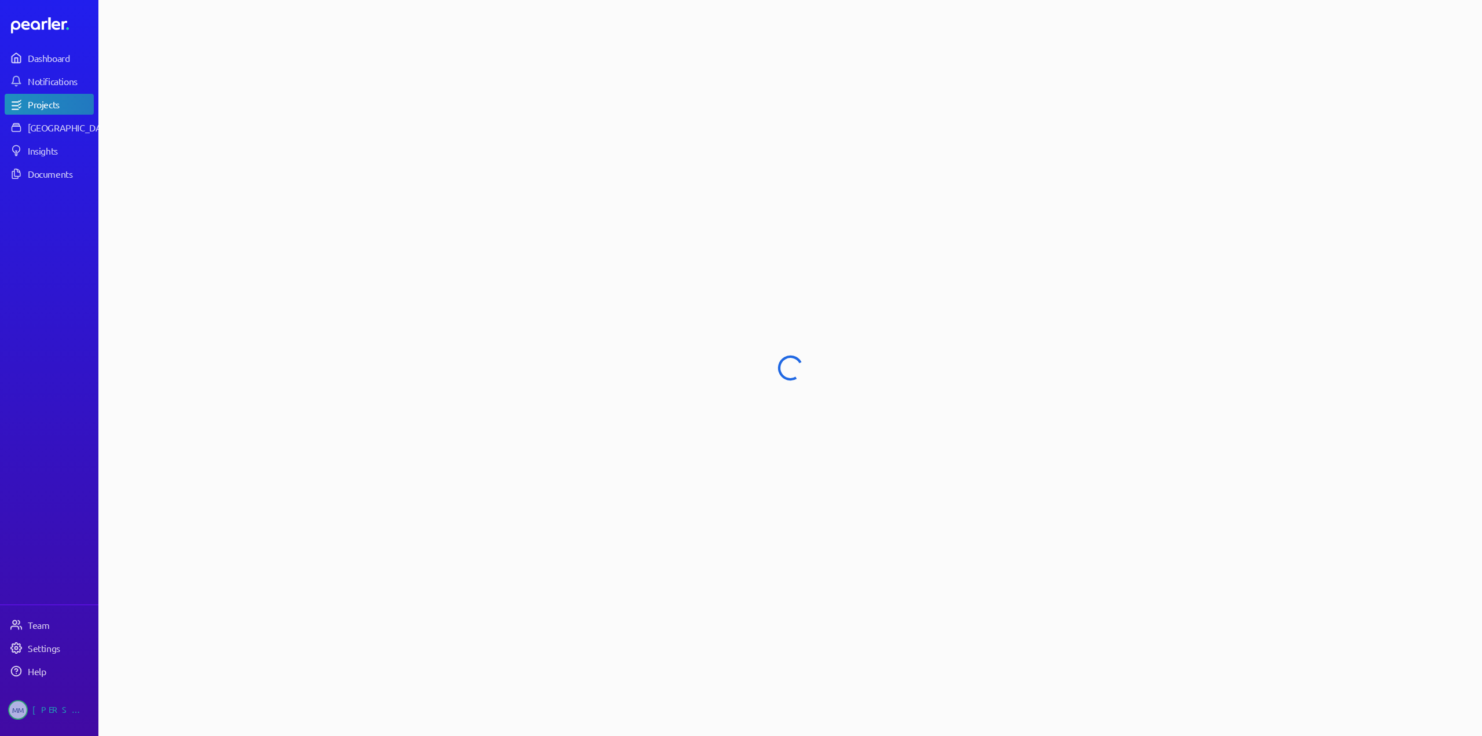 This screenshot has height=736, width=1482. I want to click on a: Settings, so click(49, 648).